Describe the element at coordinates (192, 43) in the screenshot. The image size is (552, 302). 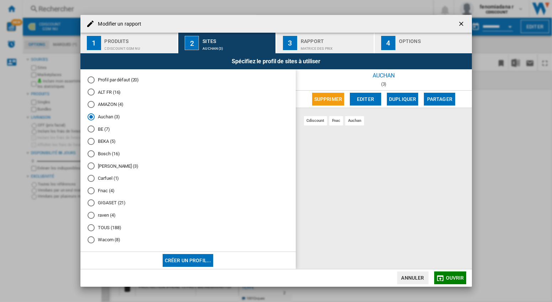
I see `div: 2` at that location.